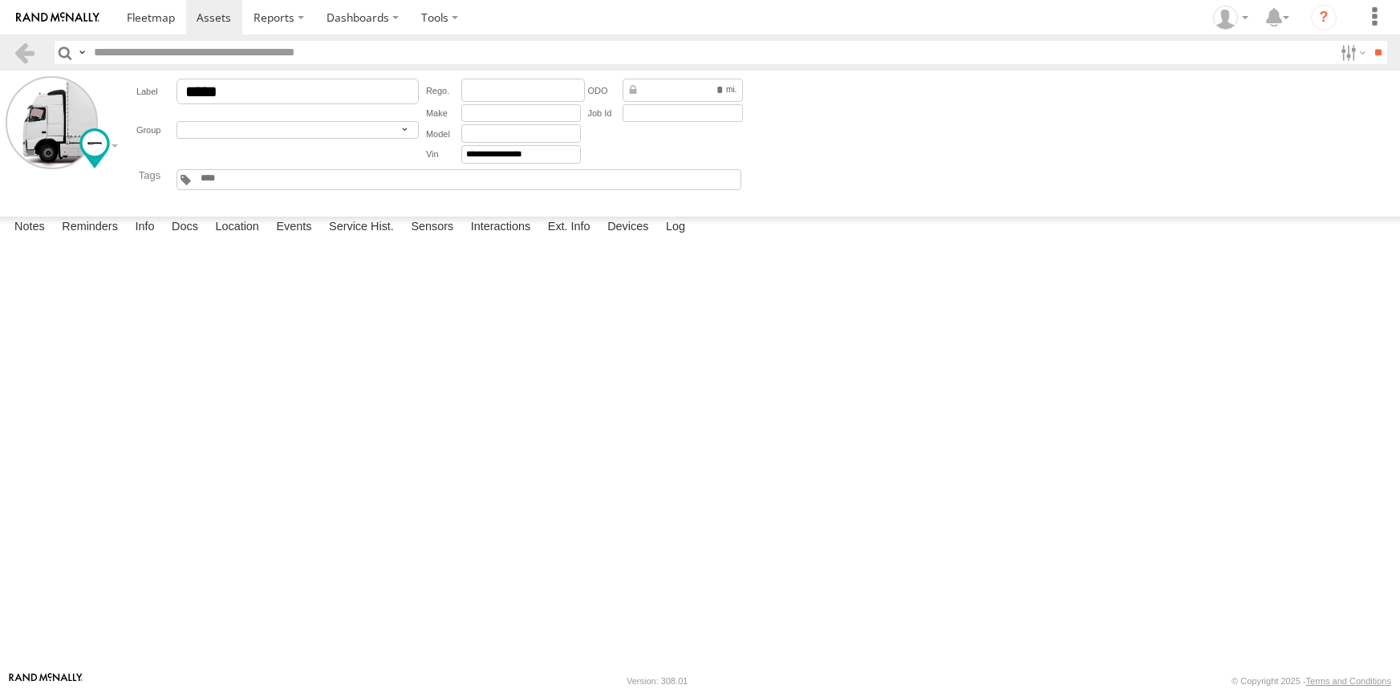  I want to click on label: Info, so click(144, 228).